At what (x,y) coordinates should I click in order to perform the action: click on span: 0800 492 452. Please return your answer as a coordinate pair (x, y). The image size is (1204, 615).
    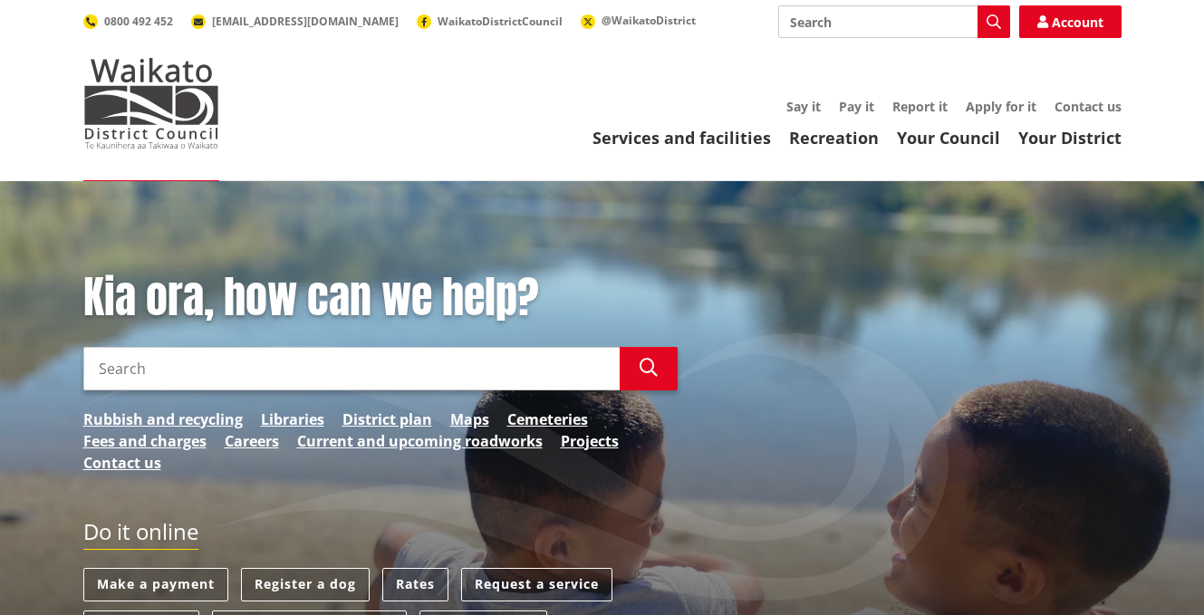
    Looking at the image, I should click on (139, 21).